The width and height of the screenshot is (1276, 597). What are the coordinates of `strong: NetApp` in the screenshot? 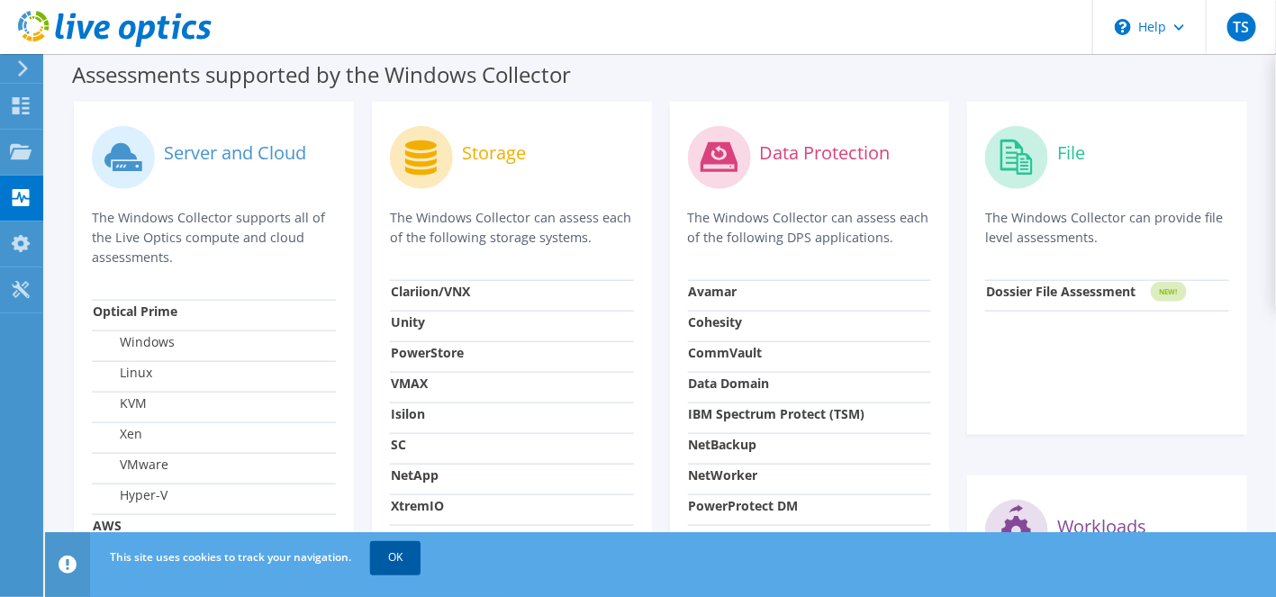 It's located at (414, 475).